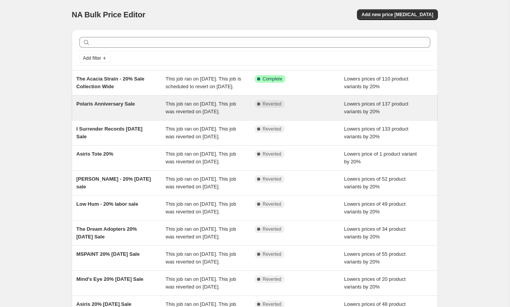  I want to click on span: Complete, so click(272, 79).